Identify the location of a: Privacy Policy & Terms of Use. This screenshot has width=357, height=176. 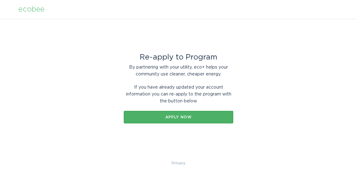
(179, 163).